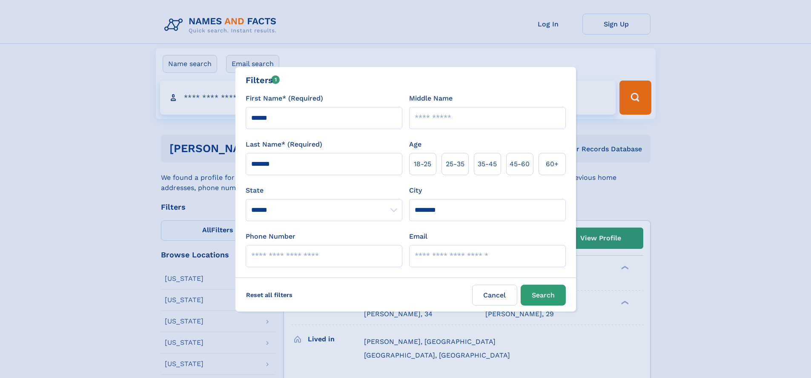 Image resolution: width=811 pixels, height=378 pixels. Describe the element at coordinates (519, 164) in the screenshot. I see `span: 45‑60` at that location.